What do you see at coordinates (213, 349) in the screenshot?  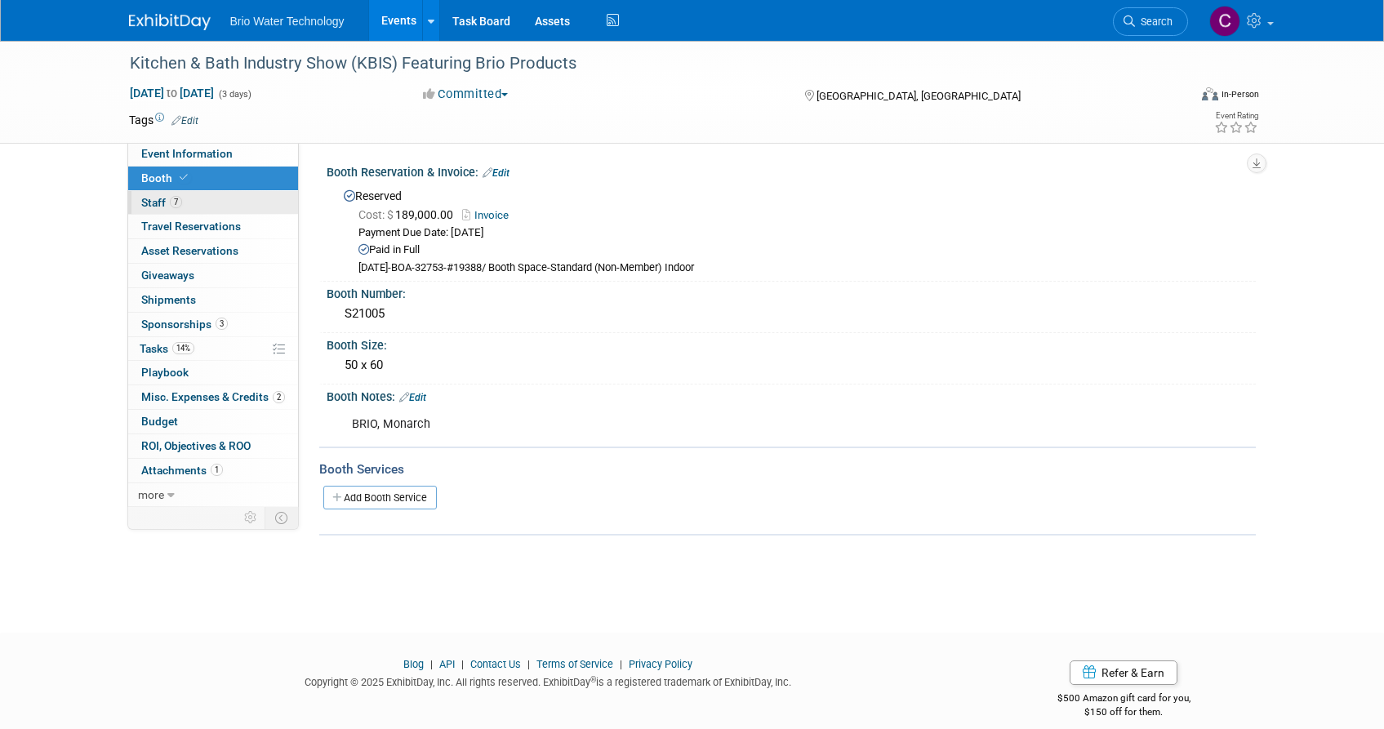 I see `a: Tasks14%` at bounding box center [213, 349].